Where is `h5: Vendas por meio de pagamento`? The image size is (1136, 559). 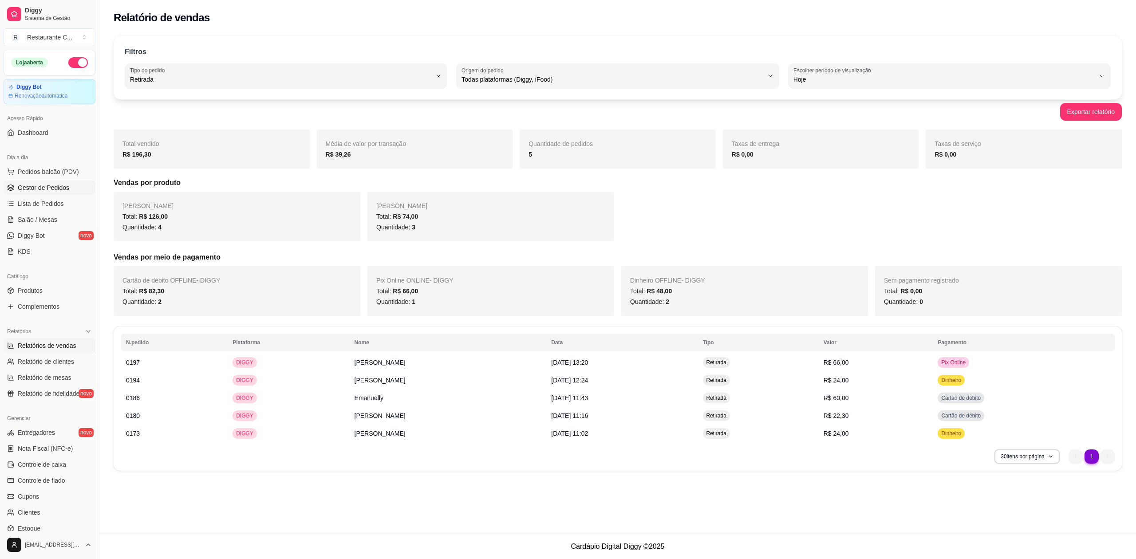
h5: Vendas por meio de pagamento is located at coordinates (618, 257).